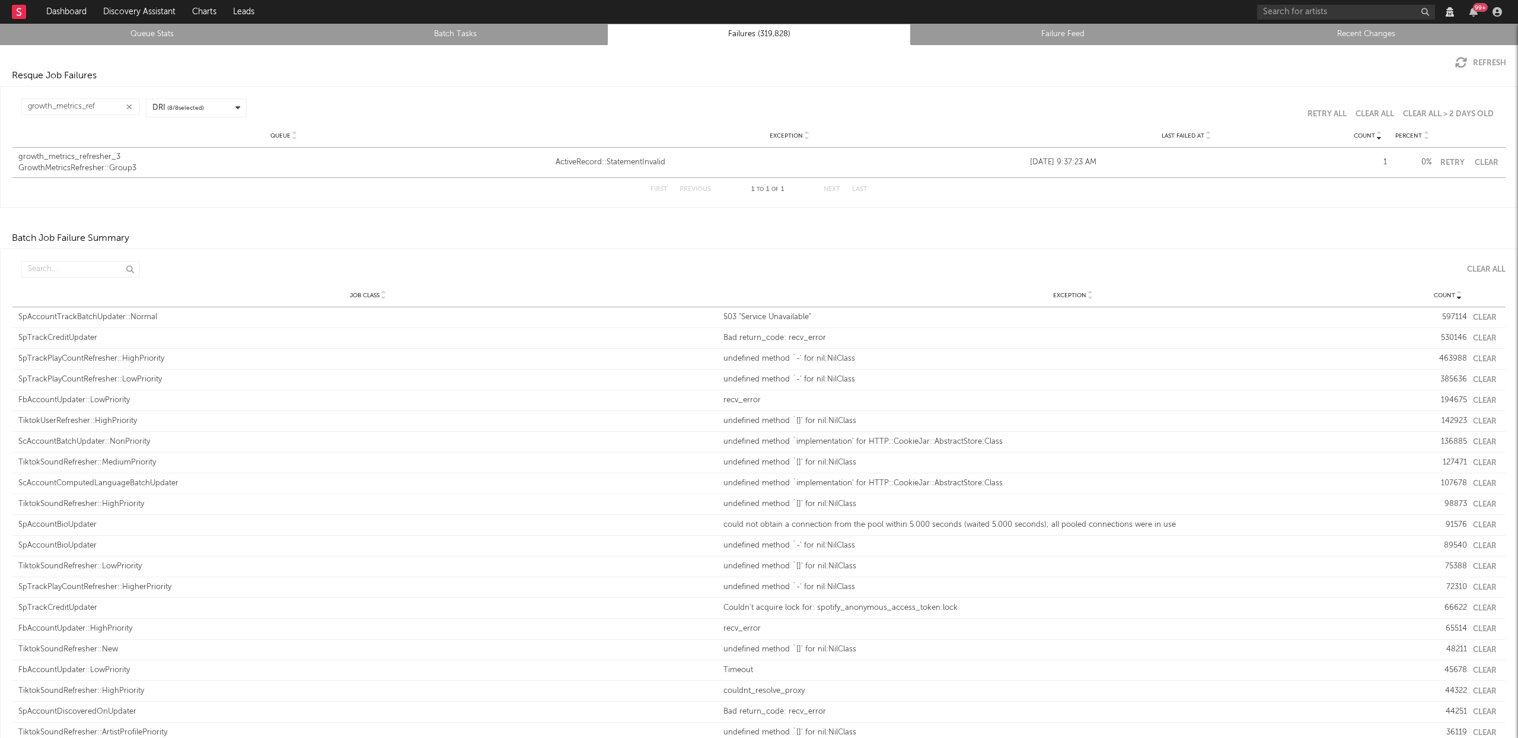 This screenshot has width=1518, height=738. I want to click on div: 1 1 1, so click(767, 190).